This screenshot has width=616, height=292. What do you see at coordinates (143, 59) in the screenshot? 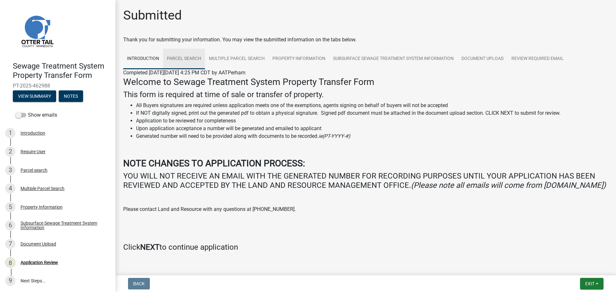
I see `a: Introduction` at bounding box center [143, 59].